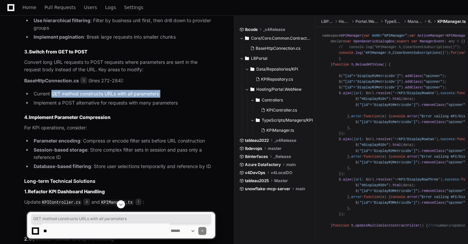 This screenshot has height=244, width=468. I want to click on button: Core/Core.Common.Contracts/Entities, so click(275, 38).